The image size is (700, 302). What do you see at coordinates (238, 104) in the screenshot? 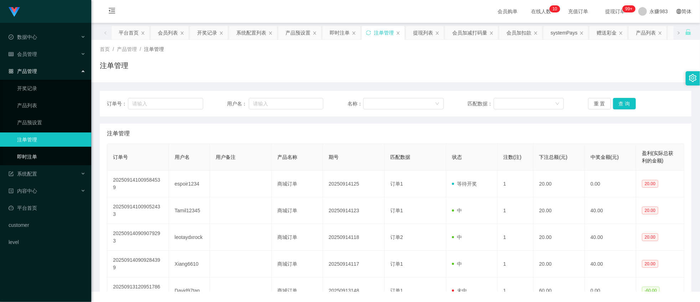
I see `span: 用户名：` at bounding box center [238, 104].